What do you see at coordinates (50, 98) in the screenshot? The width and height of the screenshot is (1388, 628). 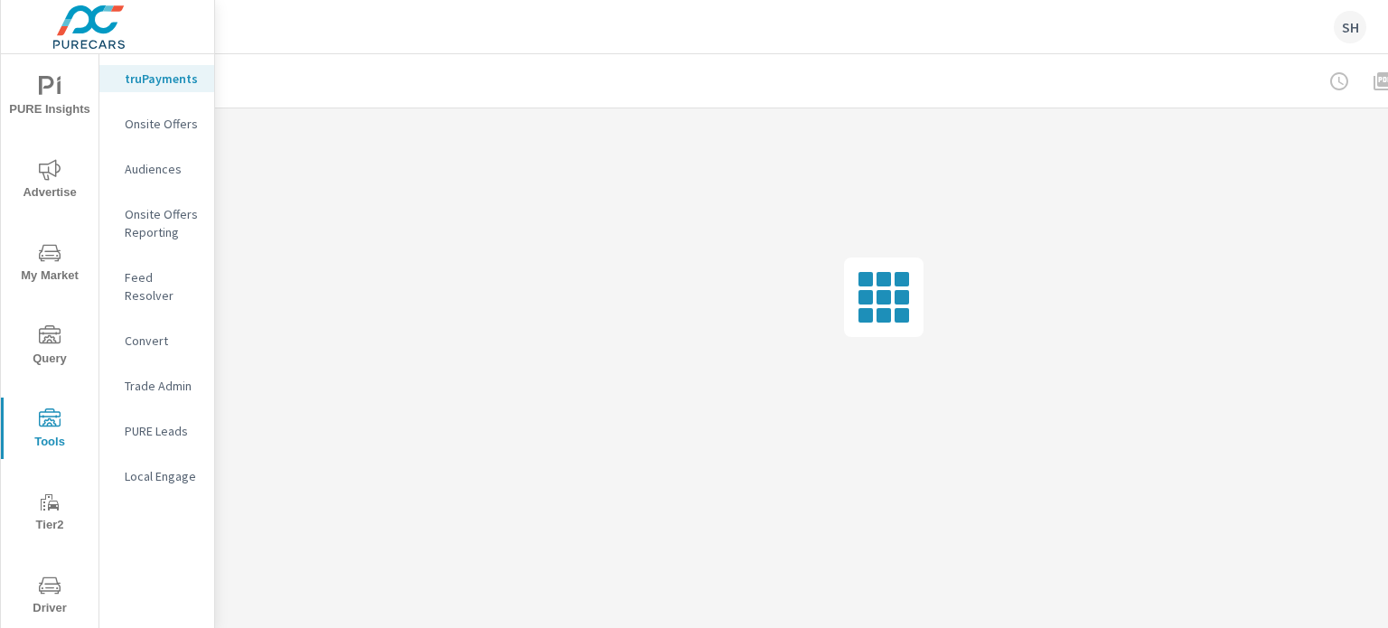 I see `span: PURE Insights` at bounding box center [50, 98].